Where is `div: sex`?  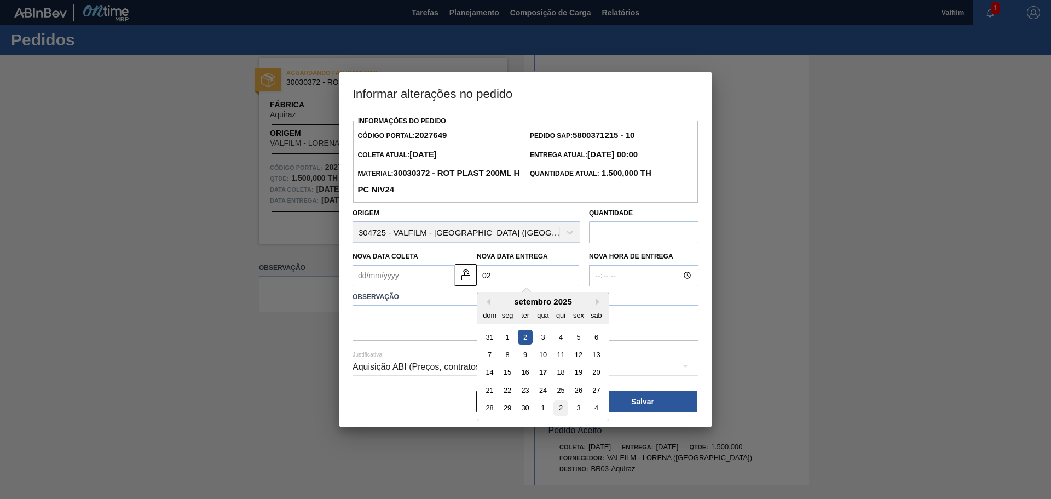 div: sex is located at coordinates (578, 314).